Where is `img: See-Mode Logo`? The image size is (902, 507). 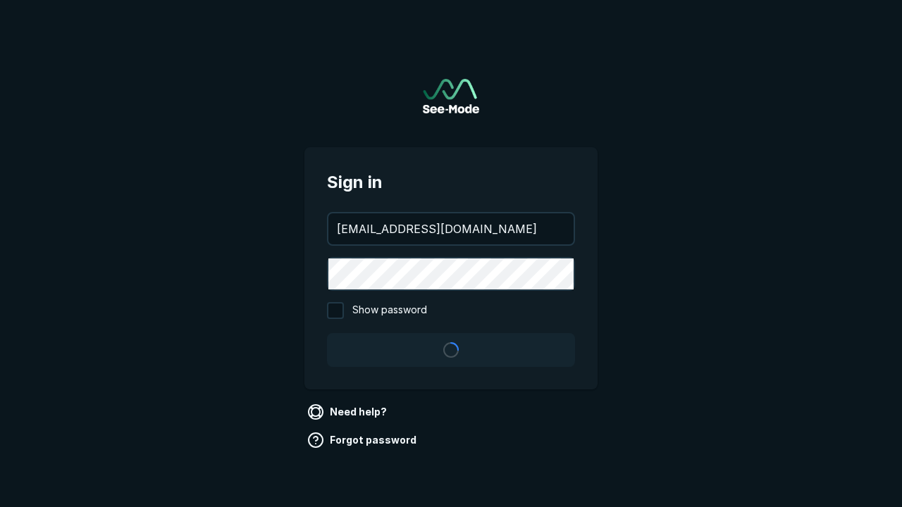
img: See-Mode Logo is located at coordinates (451, 96).